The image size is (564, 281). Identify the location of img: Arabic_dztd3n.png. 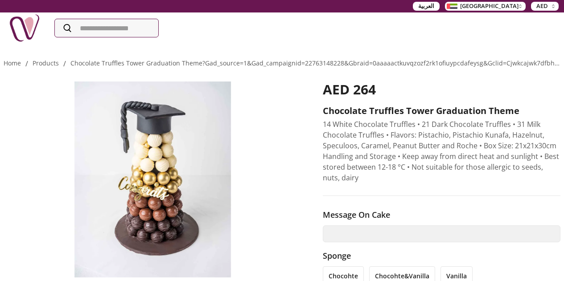
(452, 6).